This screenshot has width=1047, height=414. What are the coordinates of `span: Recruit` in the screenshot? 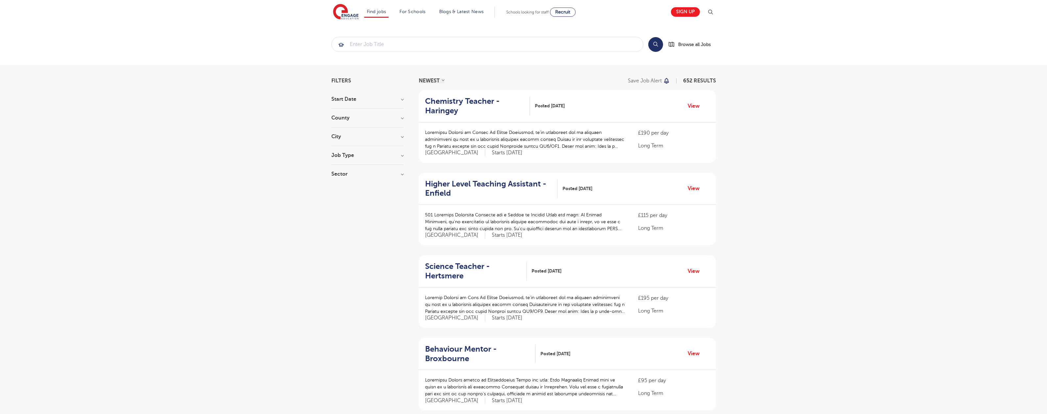 It's located at (563, 12).